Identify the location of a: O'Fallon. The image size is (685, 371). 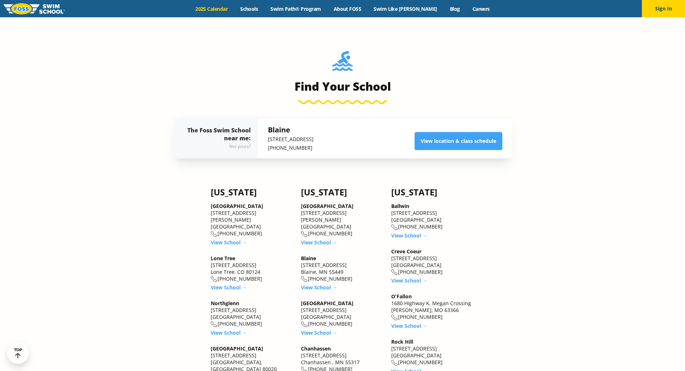
(401, 296).